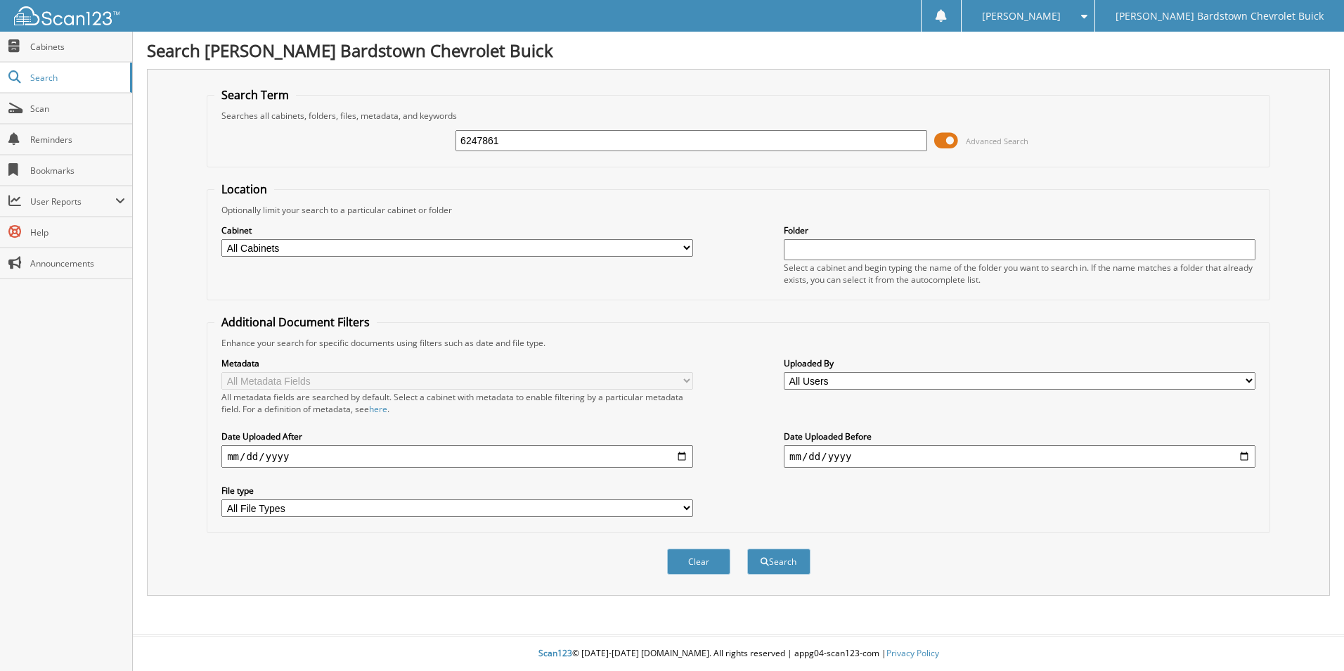 The image size is (1344, 671). Describe the element at coordinates (77, 232) in the screenshot. I see `span: Help` at that location.